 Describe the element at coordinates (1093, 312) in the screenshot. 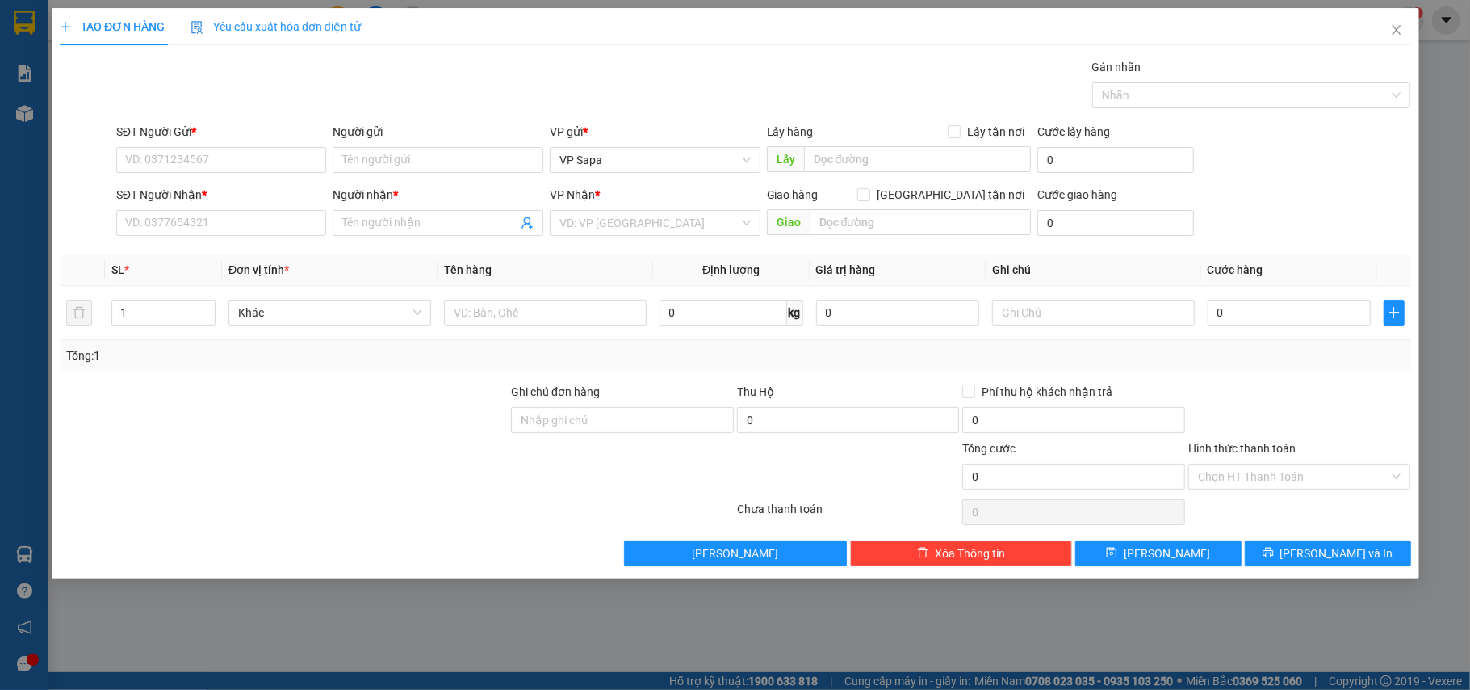

I see `input: Ghi Chú` at that location.